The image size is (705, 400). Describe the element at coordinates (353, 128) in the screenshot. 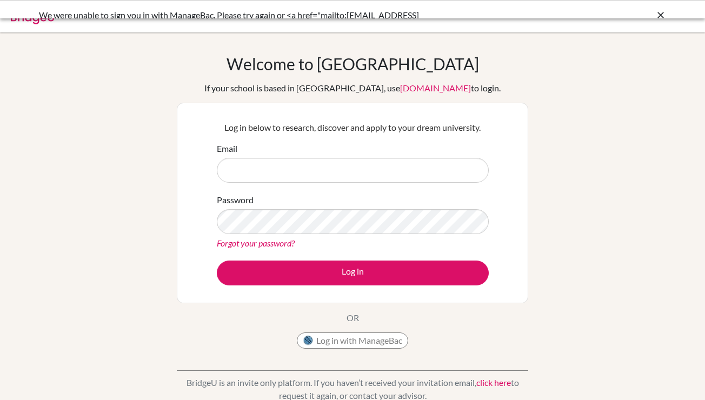

I see `p: Log in below to research, discover and apply to your dream university.` at that location.